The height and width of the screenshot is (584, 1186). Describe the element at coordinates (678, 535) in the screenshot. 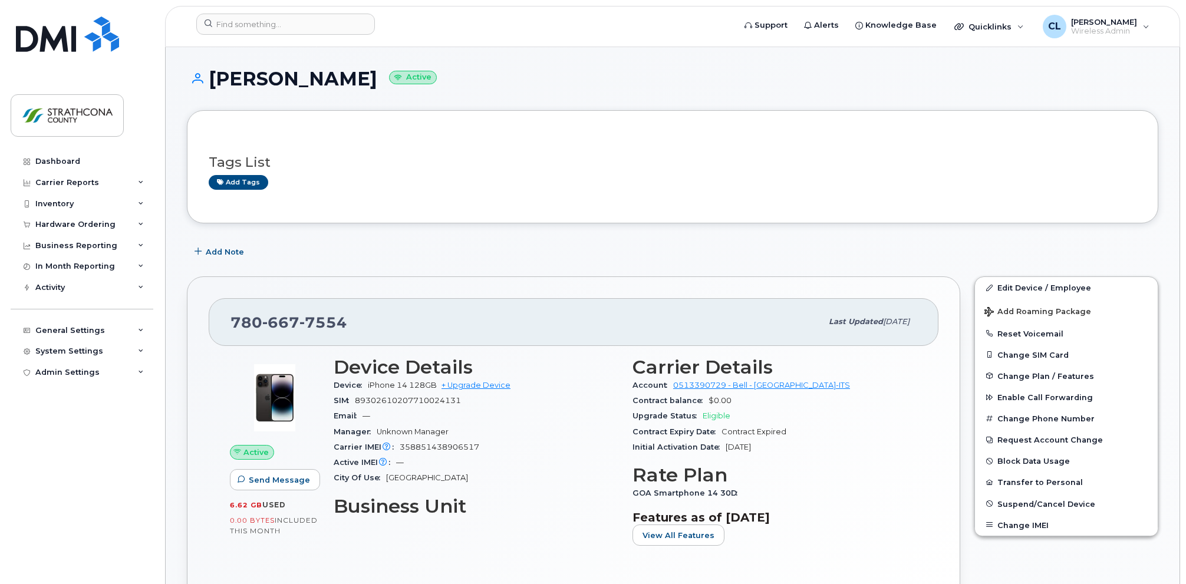

I see `button: View All Features` at that location.